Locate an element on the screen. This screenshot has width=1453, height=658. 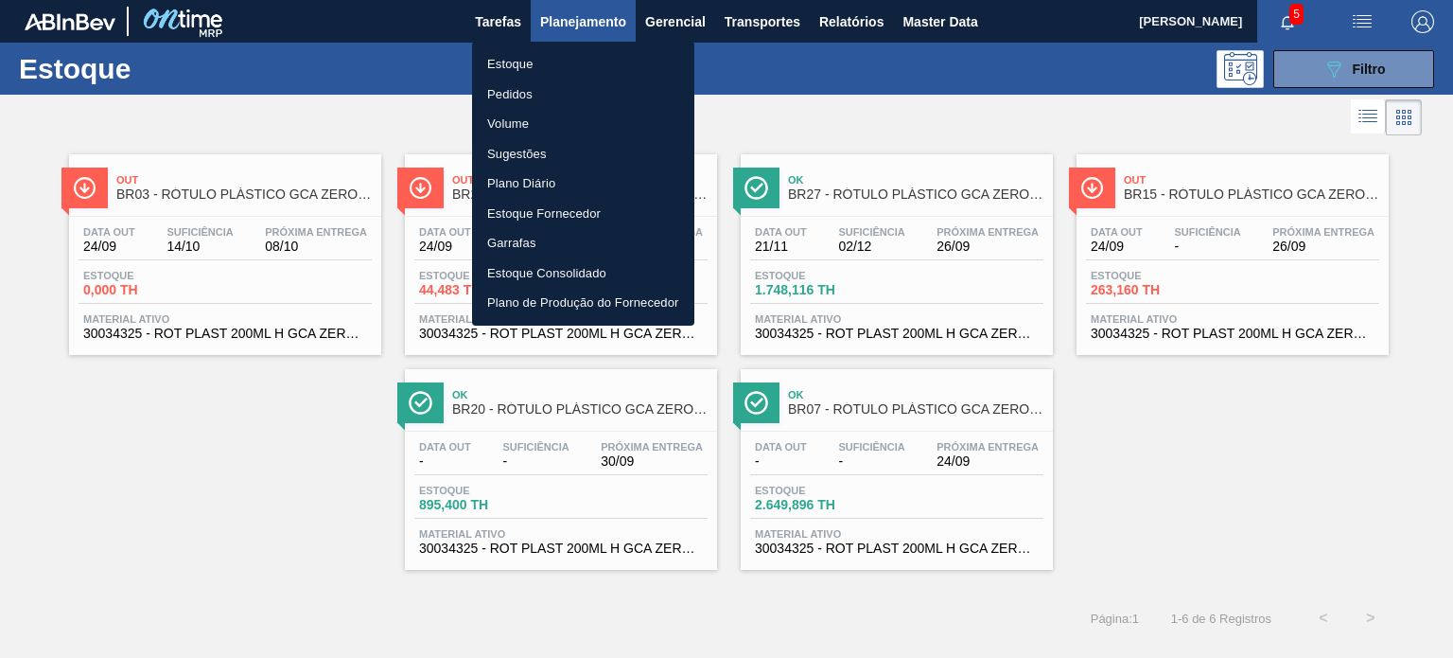
li: Plano Diário is located at coordinates (583, 184).